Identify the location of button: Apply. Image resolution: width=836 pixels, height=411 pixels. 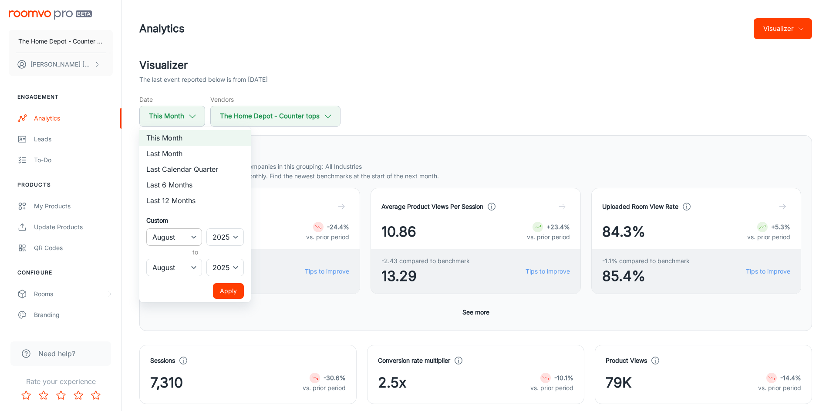
(228, 291).